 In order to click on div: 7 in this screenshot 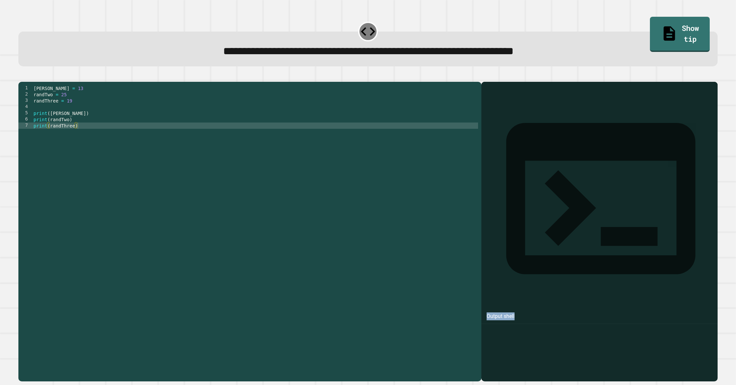, I will do `click(25, 125)`.